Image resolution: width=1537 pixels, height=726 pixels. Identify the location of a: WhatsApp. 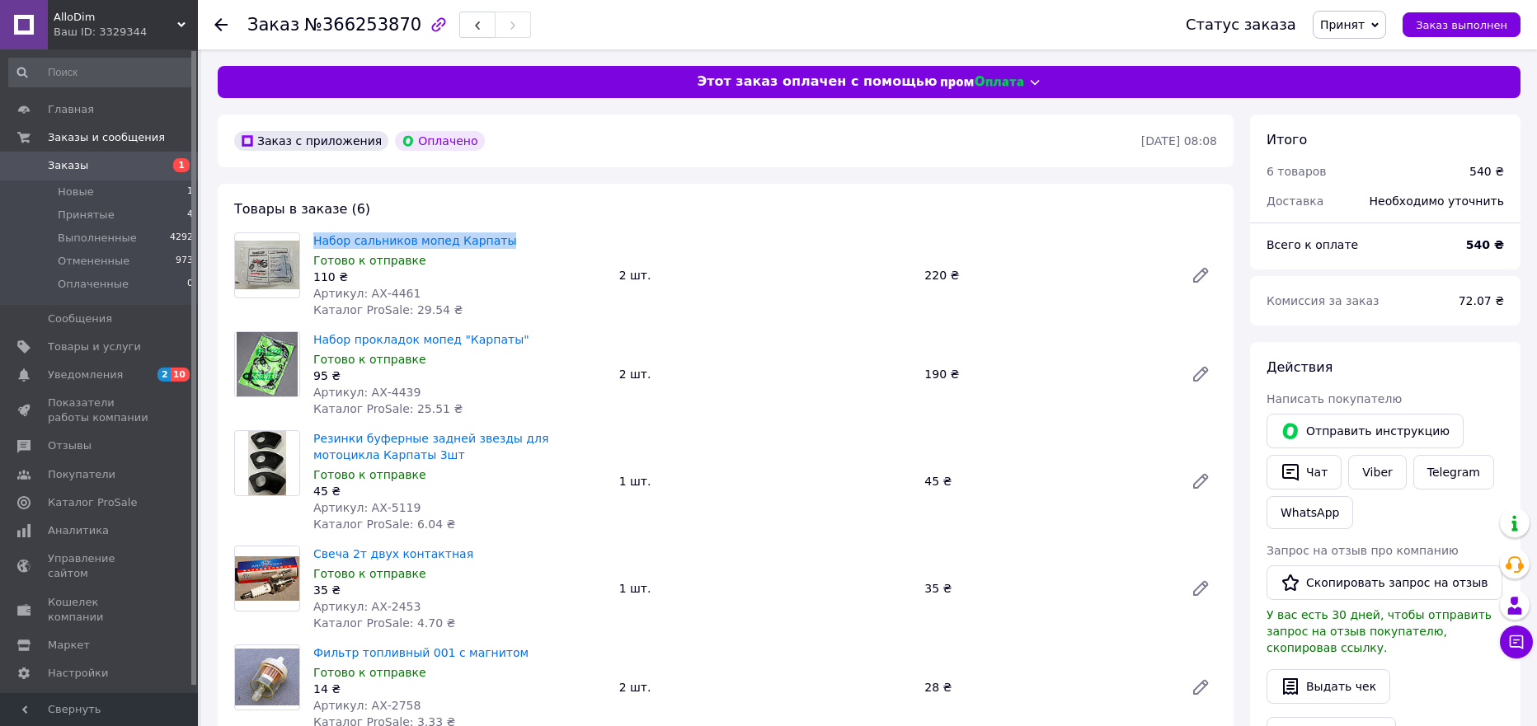
(1309, 513).